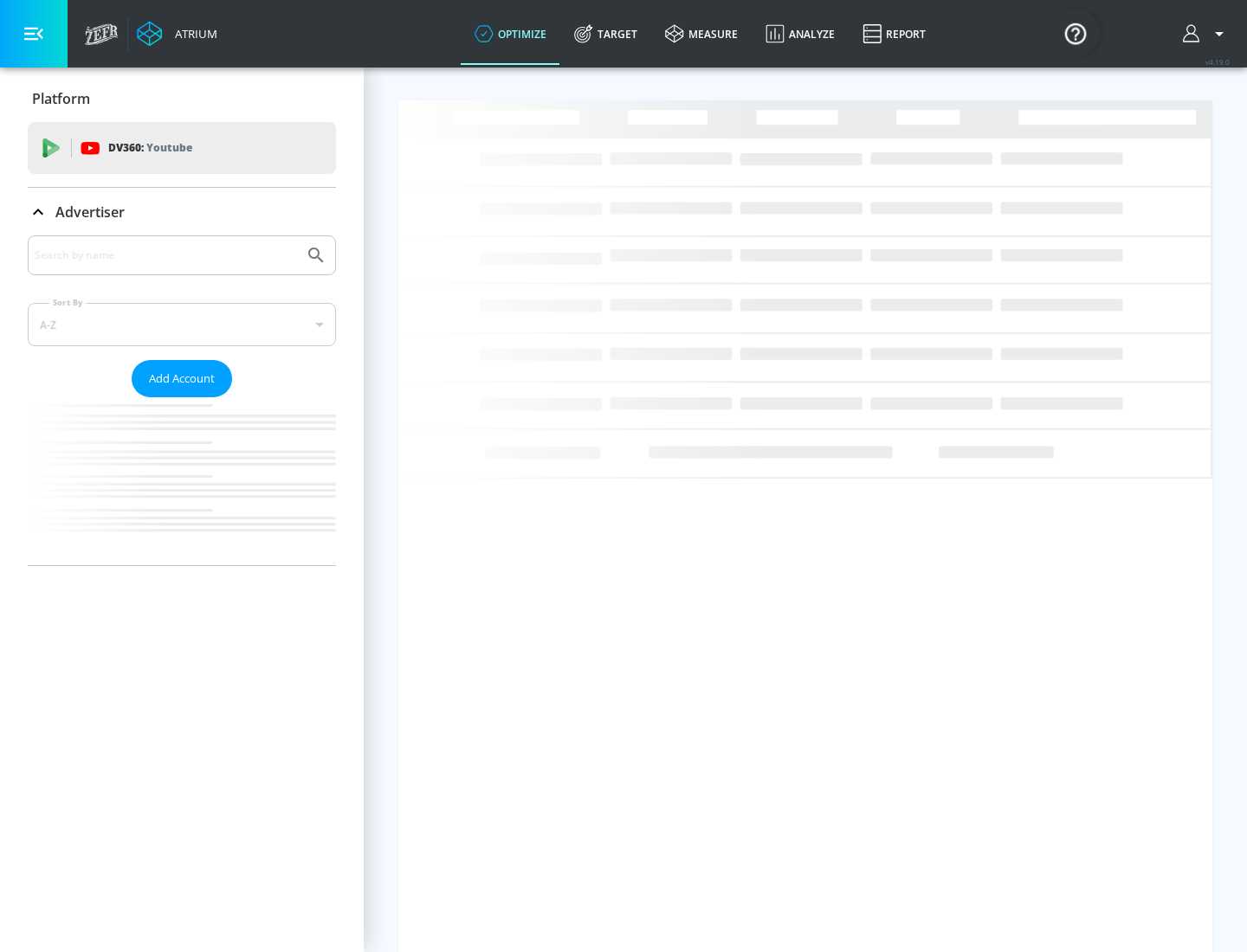 The image size is (1247, 952). I want to click on p: DV360:, so click(150, 148).